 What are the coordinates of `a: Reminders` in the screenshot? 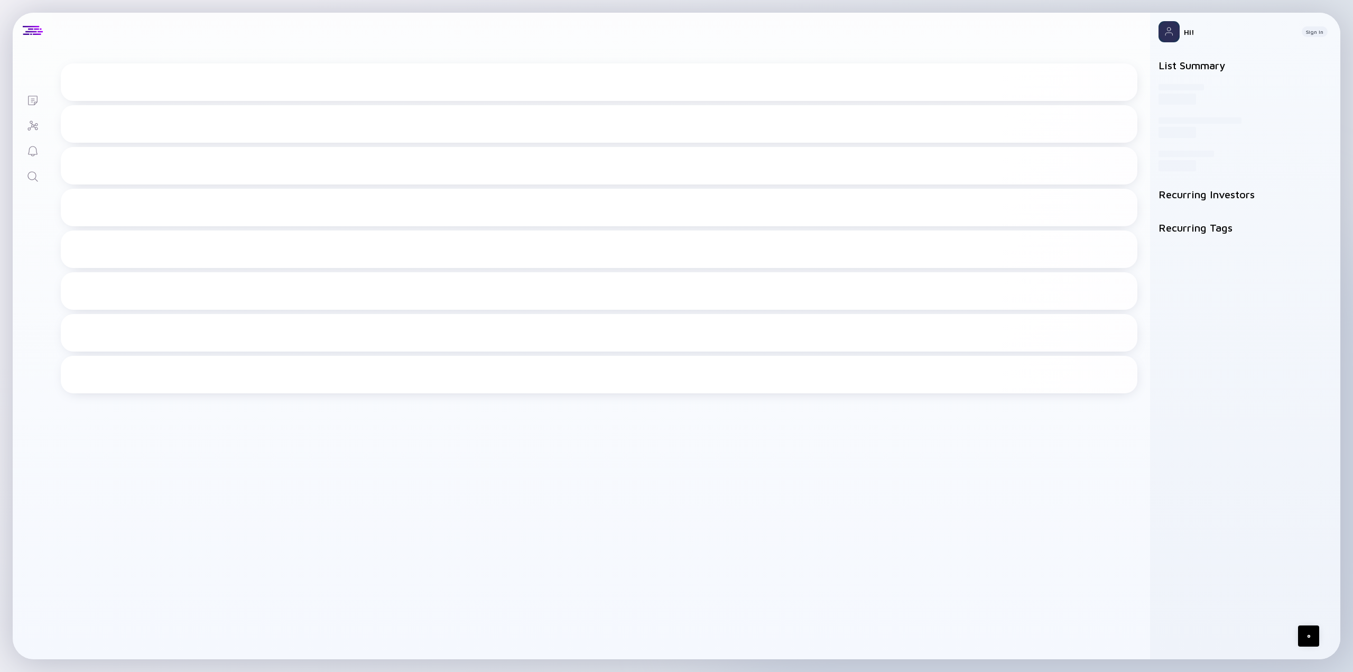 It's located at (32, 150).